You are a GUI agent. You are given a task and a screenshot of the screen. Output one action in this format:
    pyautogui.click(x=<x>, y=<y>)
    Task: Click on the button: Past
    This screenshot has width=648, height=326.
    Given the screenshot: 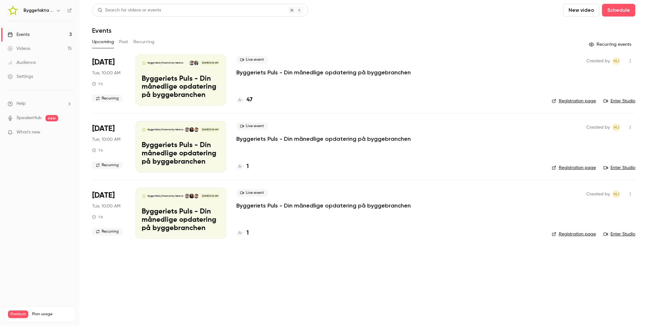 What is the action you would take?
    pyautogui.click(x=124, y=42)
    